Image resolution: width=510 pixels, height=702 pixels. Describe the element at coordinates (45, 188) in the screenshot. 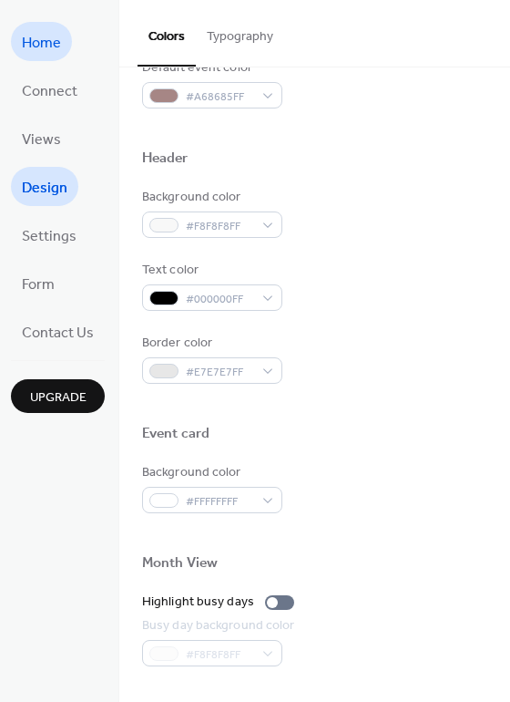

I see `span: Design` at that location.